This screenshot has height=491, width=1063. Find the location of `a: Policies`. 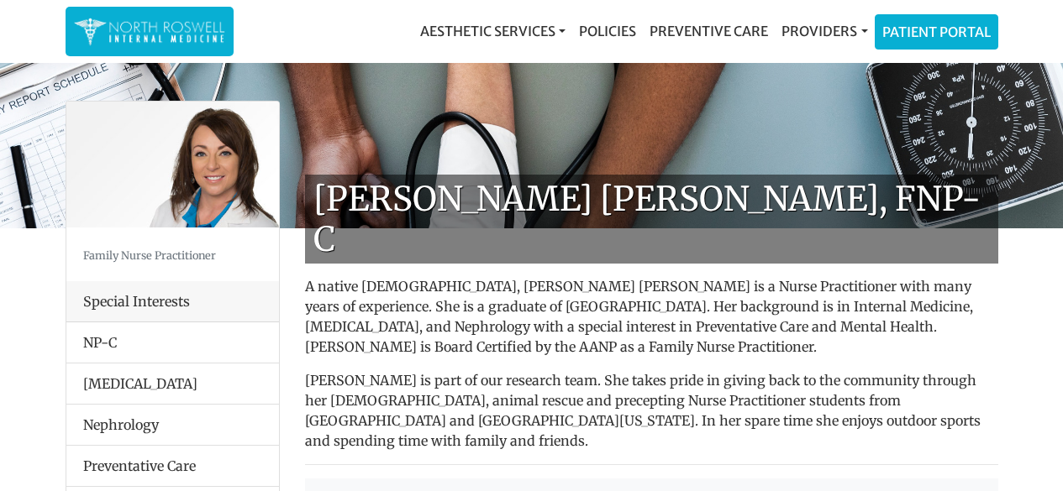

a: Policies is located at coordinates (607, 31).